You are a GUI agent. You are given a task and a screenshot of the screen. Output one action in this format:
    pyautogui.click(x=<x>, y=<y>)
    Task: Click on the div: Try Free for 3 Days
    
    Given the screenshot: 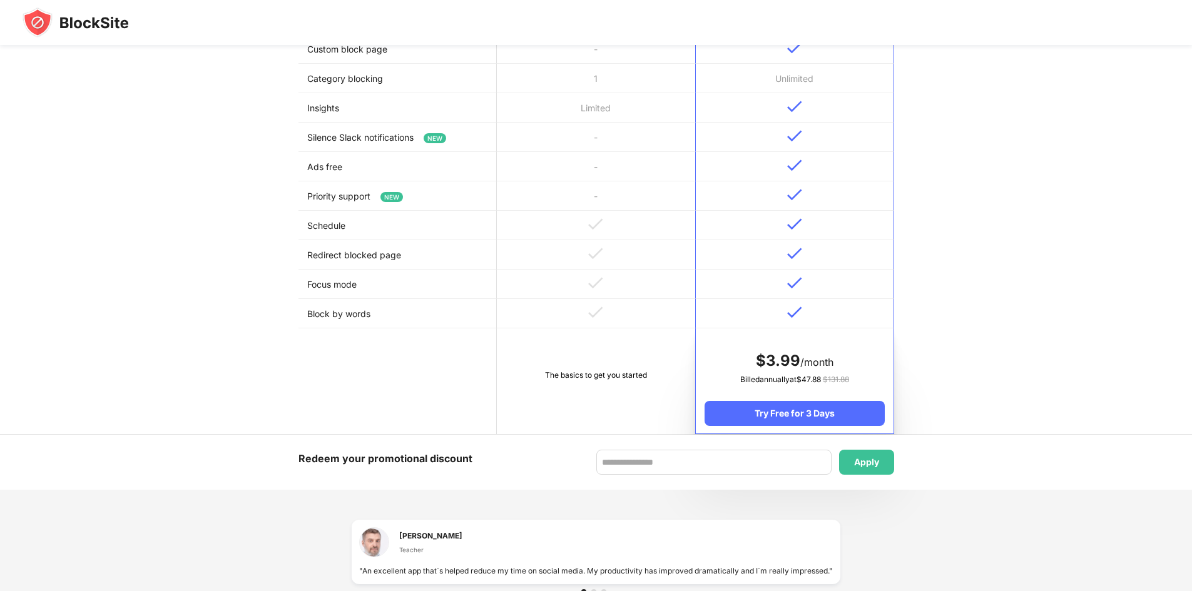 What is the action you would take?
    pyautogui.click(x=794, y=414)
    